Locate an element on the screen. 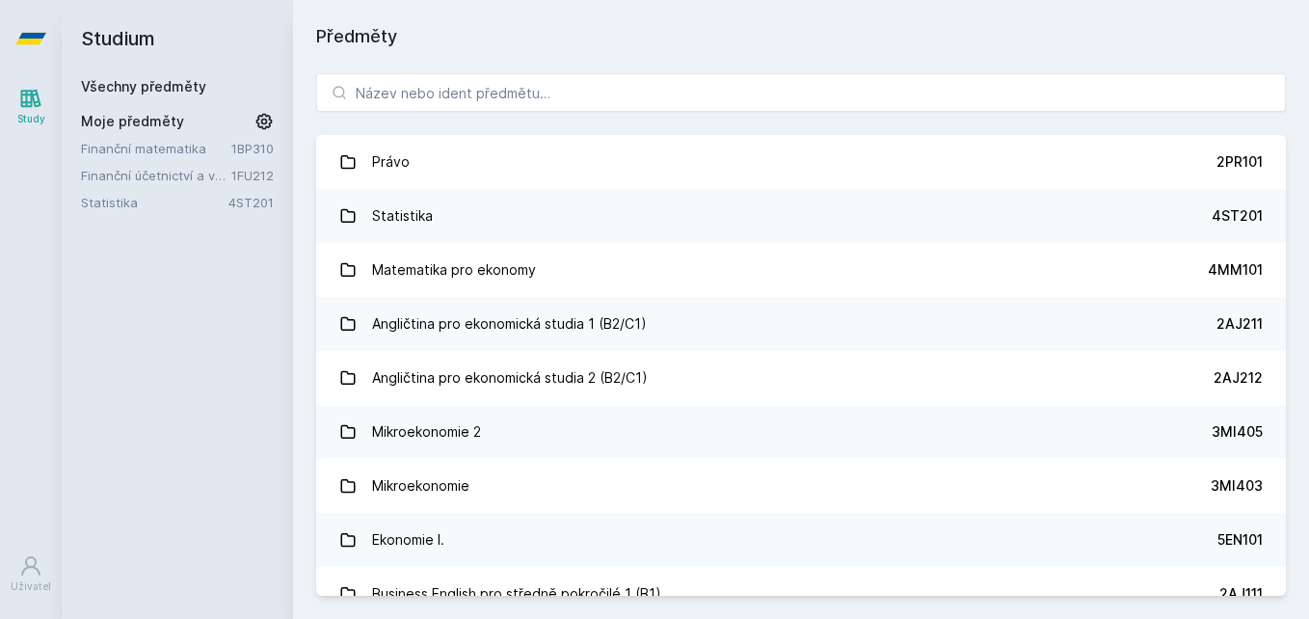 The width and height of the screenshot is (1309, 619). a: Finanční matematika is located at coordinates (156, 148).